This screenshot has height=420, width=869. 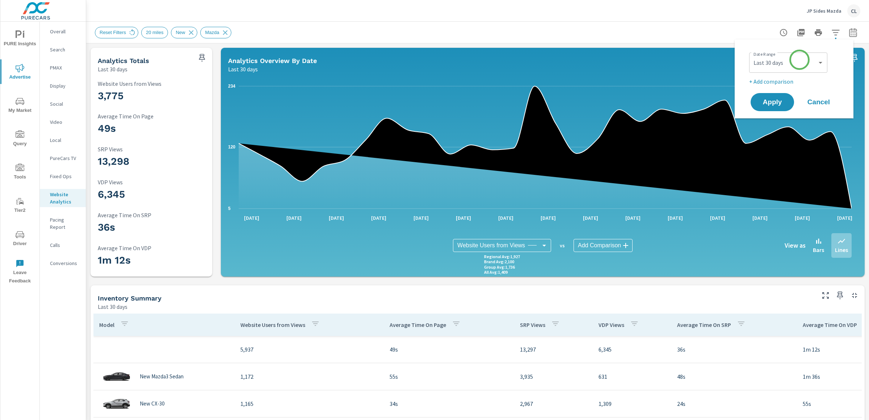 I want to click on span: Advertise, so click(x=20, y=72).